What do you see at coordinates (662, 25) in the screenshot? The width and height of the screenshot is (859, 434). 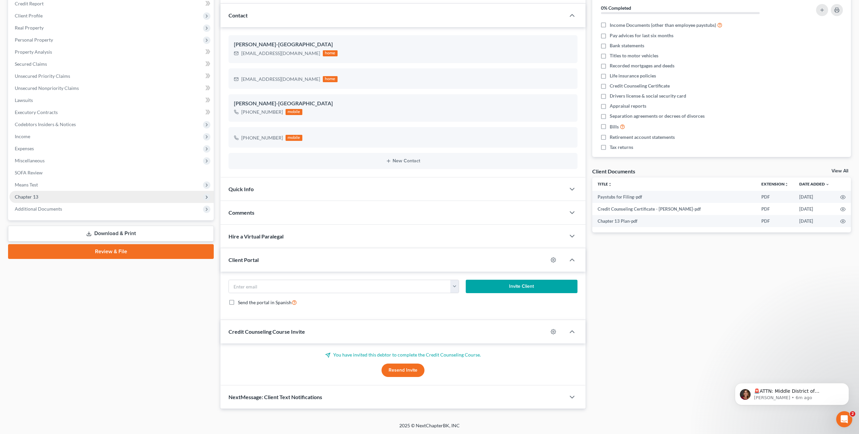 I see `span: Income Documents (other than employee paystubs)` at bounding box center [662, 25].